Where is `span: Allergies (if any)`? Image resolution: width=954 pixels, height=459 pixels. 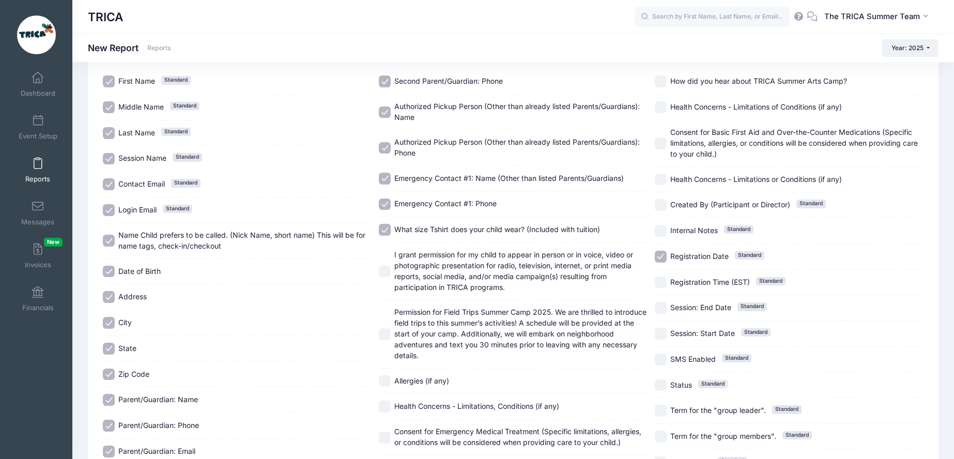
span: Allergies (if any) is located at coordinates (422, 380).